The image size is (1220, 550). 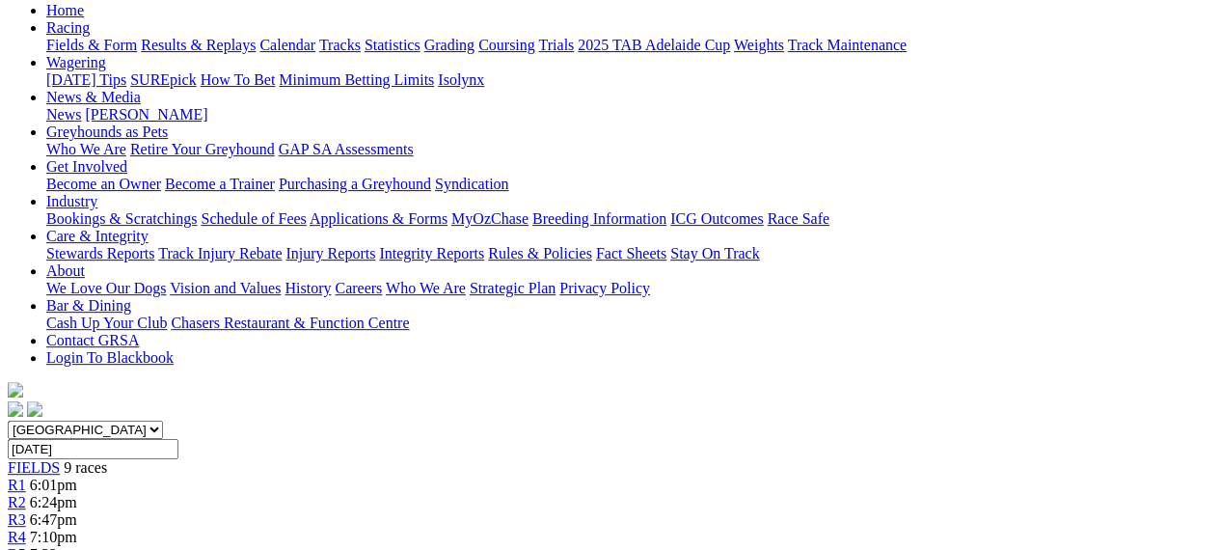 What do you see at coordinates (121, 218) in the screenshot?
I see `a: Bookings & Scratchings` at bounding box center [121, 218].